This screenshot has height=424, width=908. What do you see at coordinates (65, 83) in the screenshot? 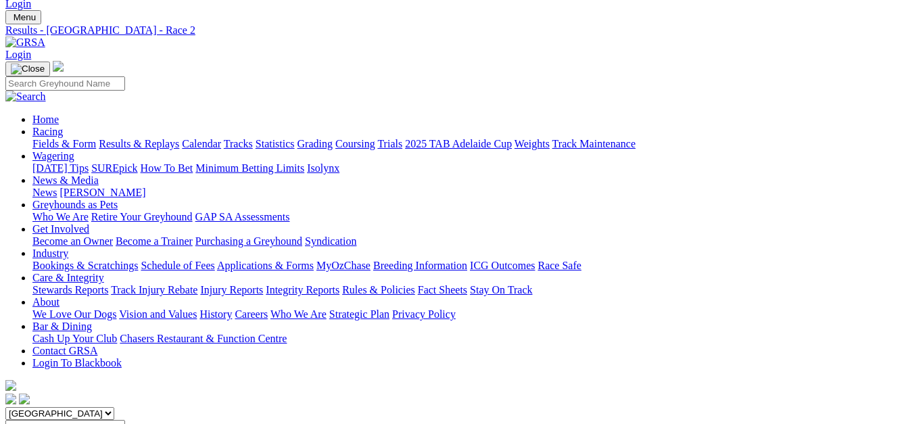
I see `input: Search` at bounding box center [65, 83].